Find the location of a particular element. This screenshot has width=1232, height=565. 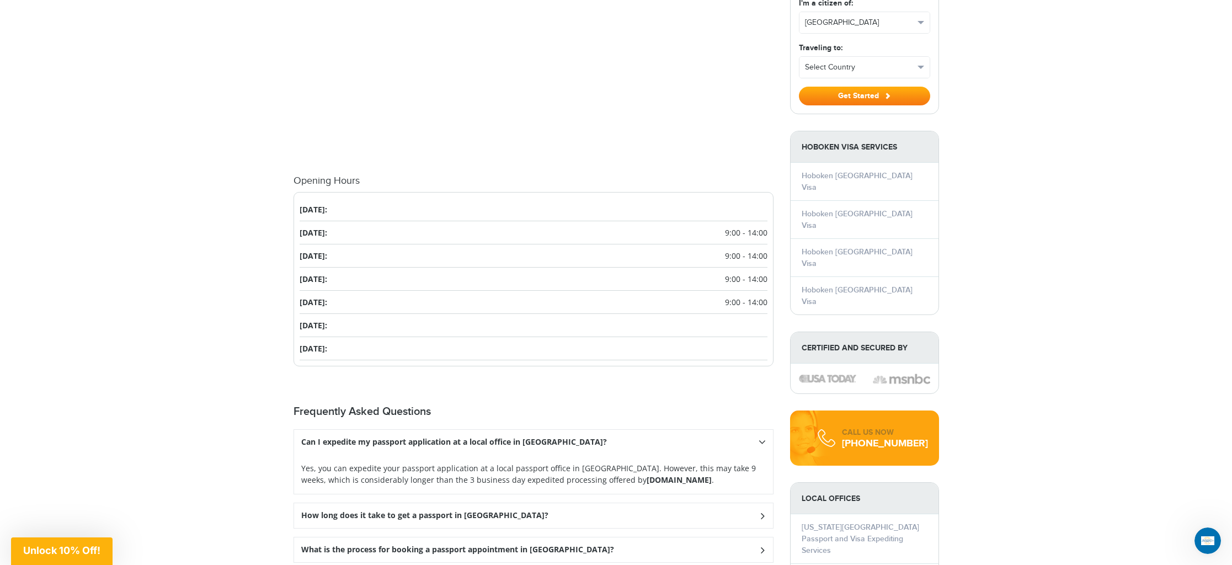

h2: Frequently Asked Questions is located at coordinates (533, 411).